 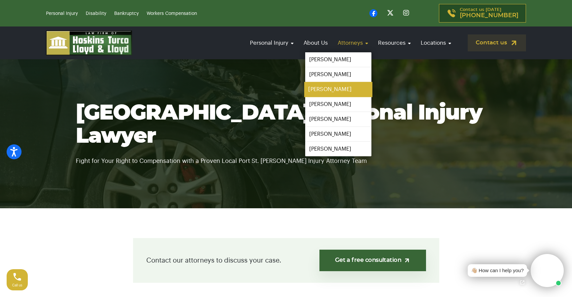 I want to click on a: About Us, so click(x=315, y=43).